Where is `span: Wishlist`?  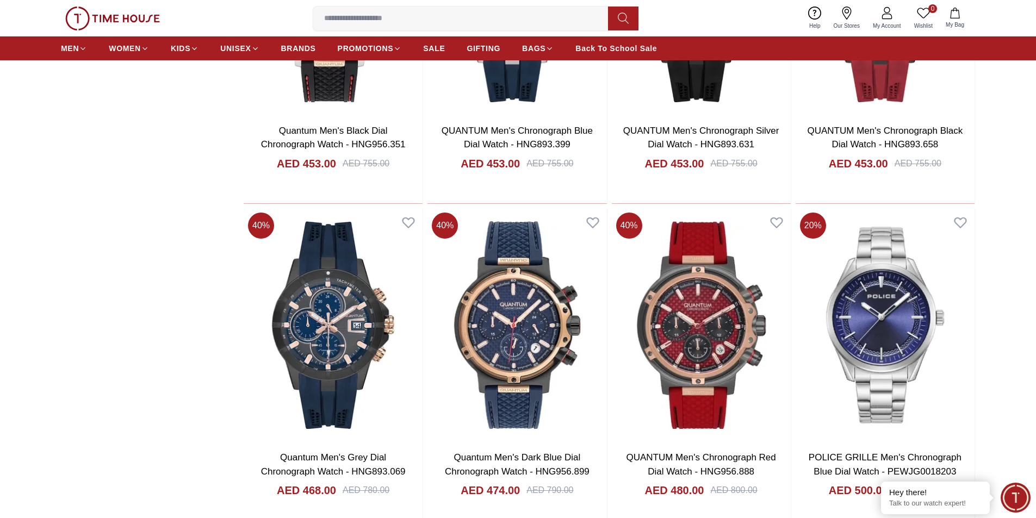
span: Wishlist is located at coordinates (923, 26).